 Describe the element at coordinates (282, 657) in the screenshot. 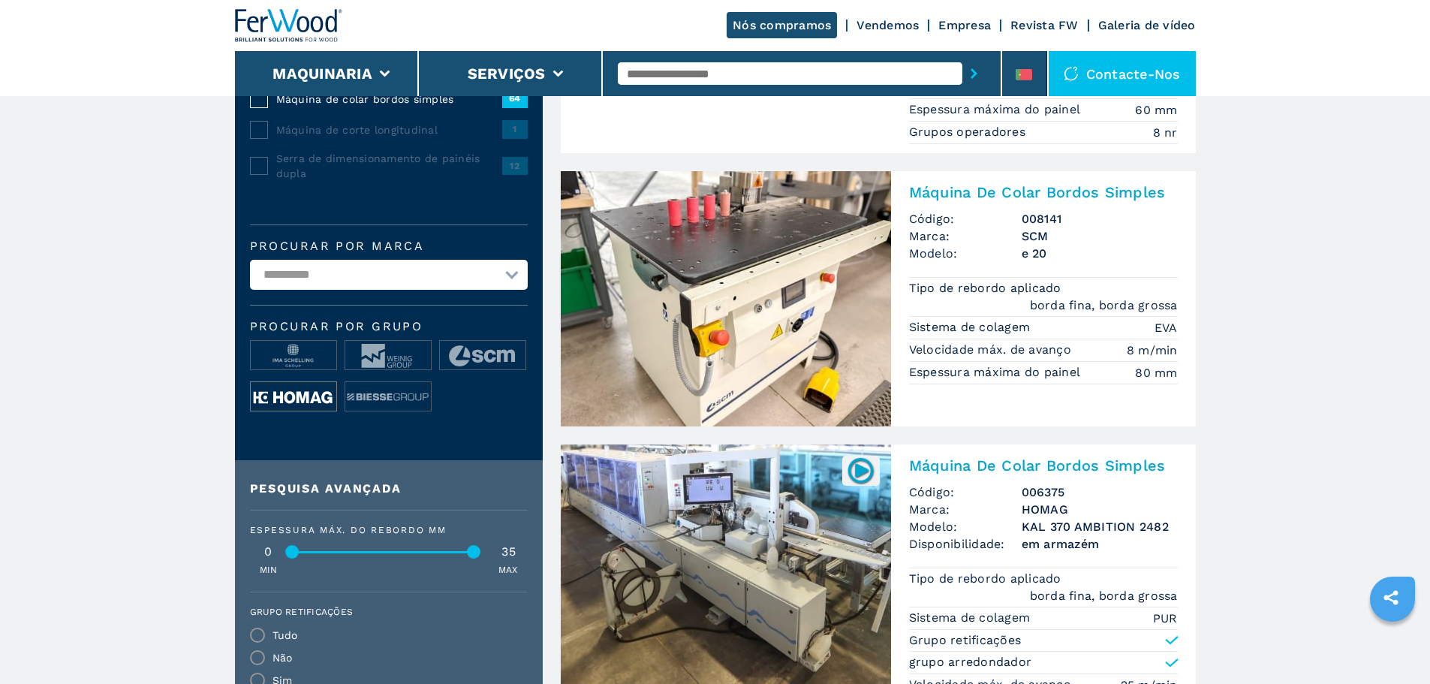

I see `div: Não` at that location.